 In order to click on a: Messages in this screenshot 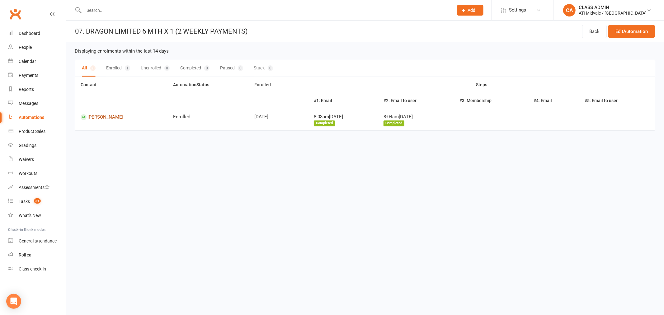, I will do `click(37, 103)`.